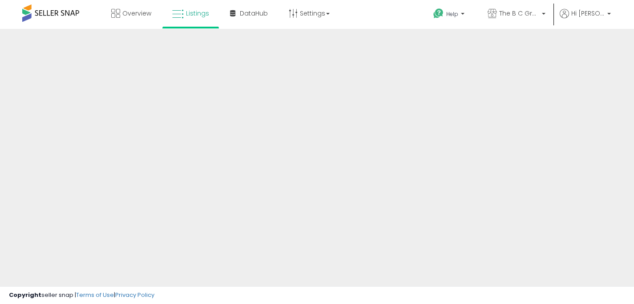 The width and height of the screenshot is (634, 304). What do you see at coordinates (253, 13) in the screenshot?
I see `span: DataHub` at bounding box center [253, 13].